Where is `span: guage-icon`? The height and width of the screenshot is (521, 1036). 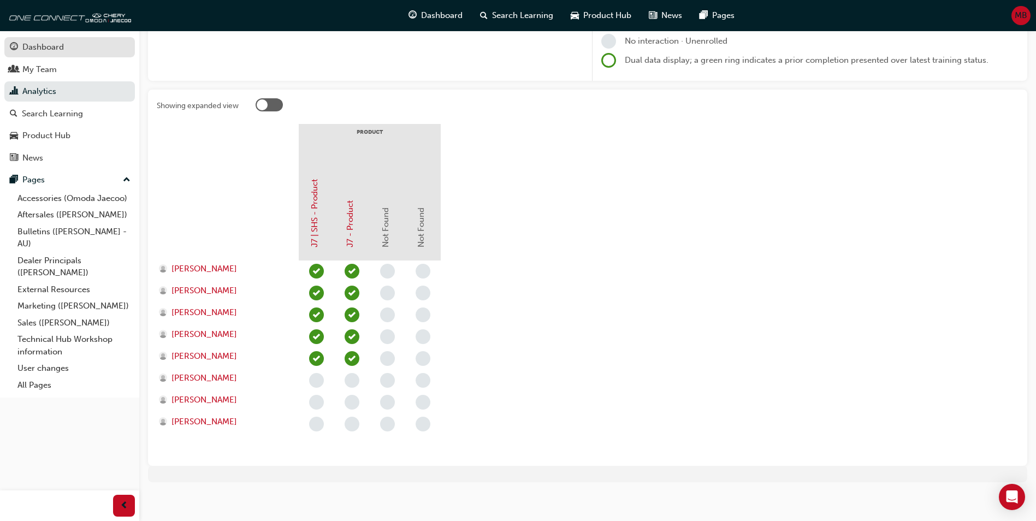 span: guage-icon is located at coordinates (412, 15).